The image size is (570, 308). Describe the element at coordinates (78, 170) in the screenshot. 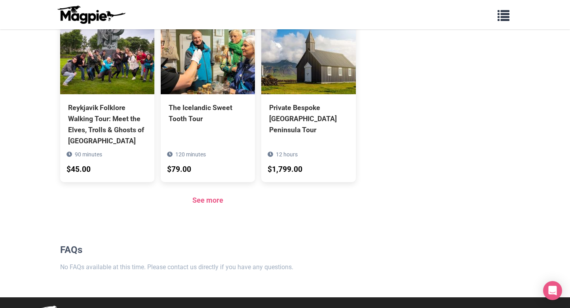

I see `div: $45.00` at that location.